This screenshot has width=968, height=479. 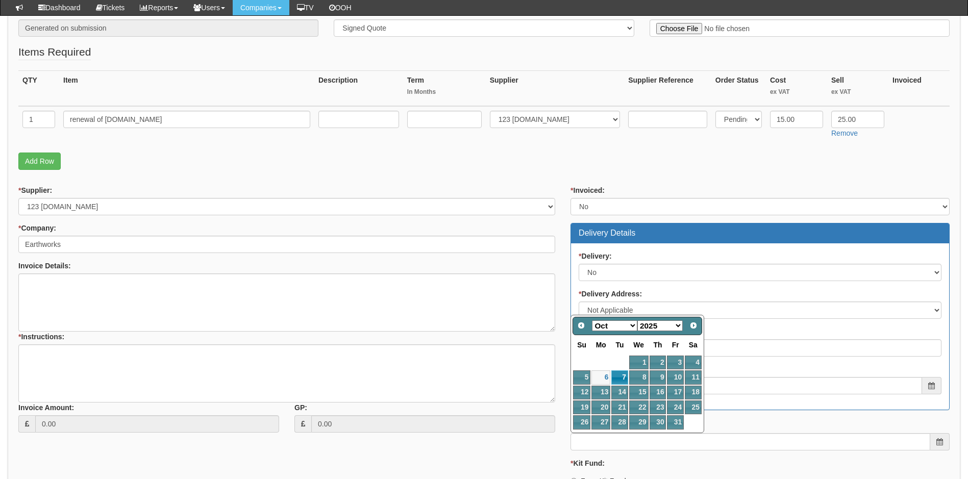 I want to click on th: Term, so click(x=444, y=89).